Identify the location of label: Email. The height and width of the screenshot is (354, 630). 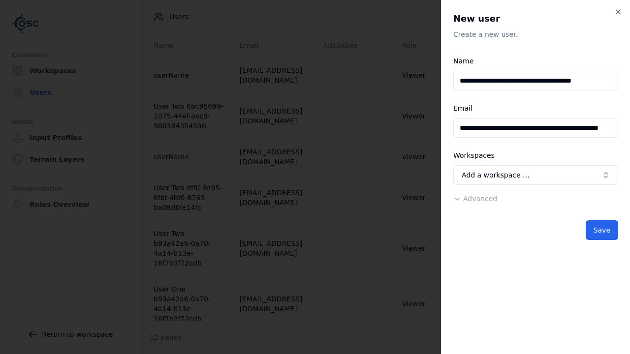
(462, 108).